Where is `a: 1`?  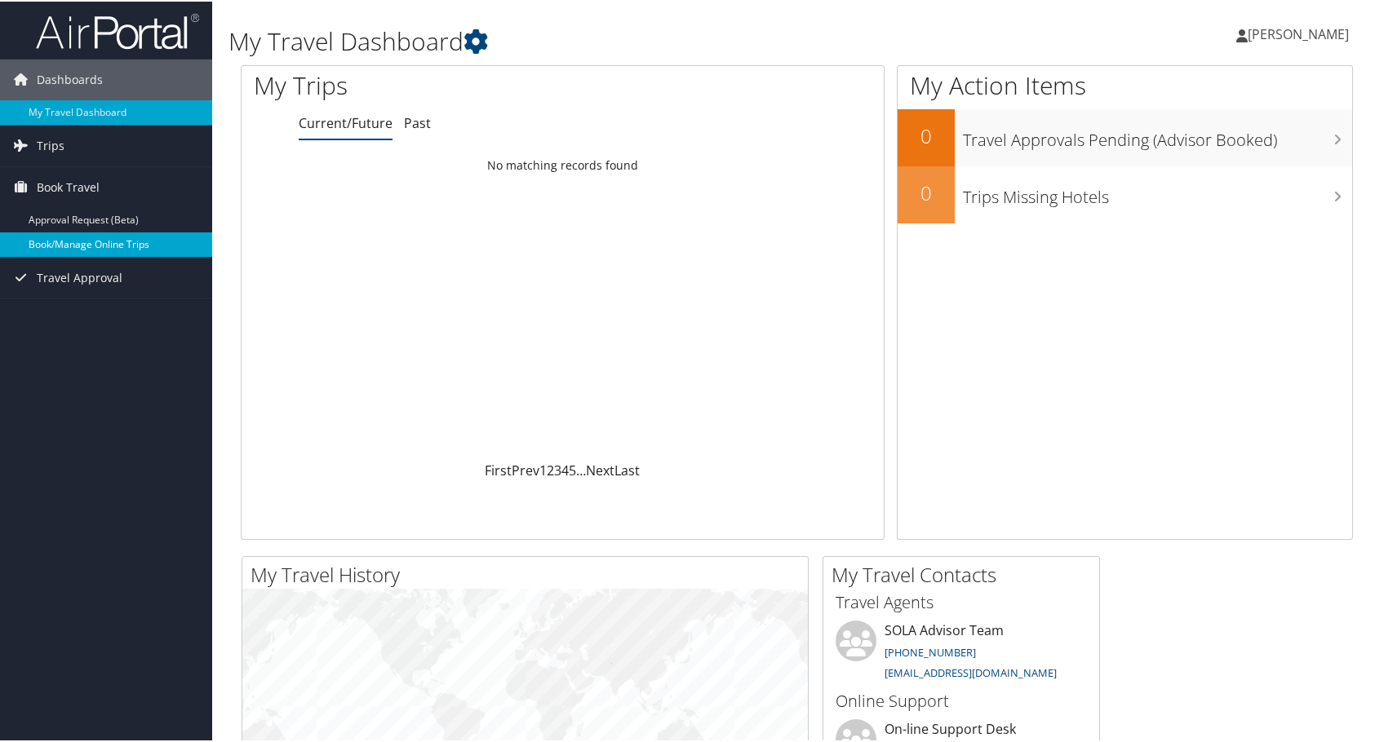 a: 1 is located at coordinates (543, 469).